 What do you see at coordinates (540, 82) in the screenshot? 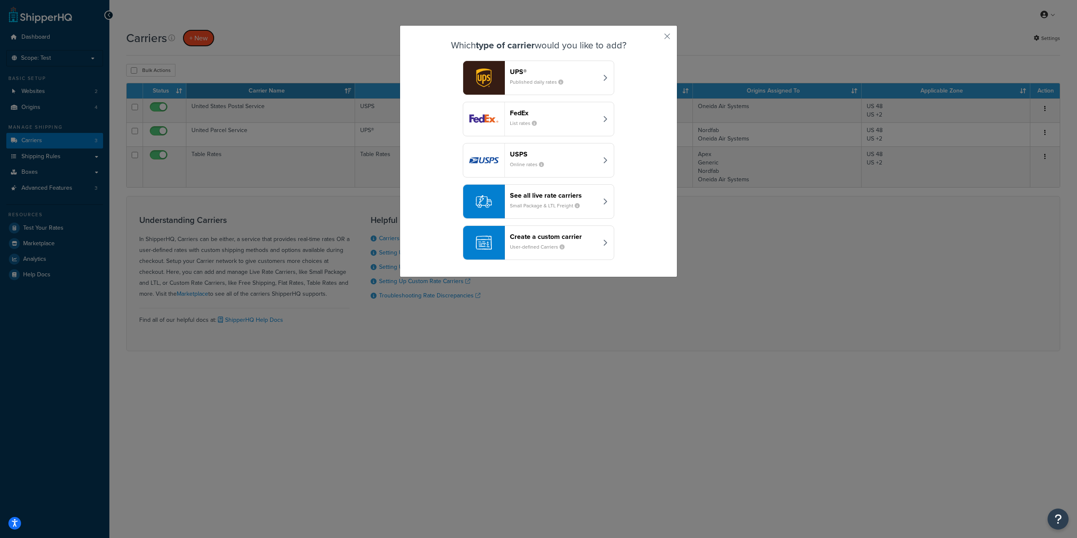
I see `small: Published daily rates` at bounding box center [540, 82].